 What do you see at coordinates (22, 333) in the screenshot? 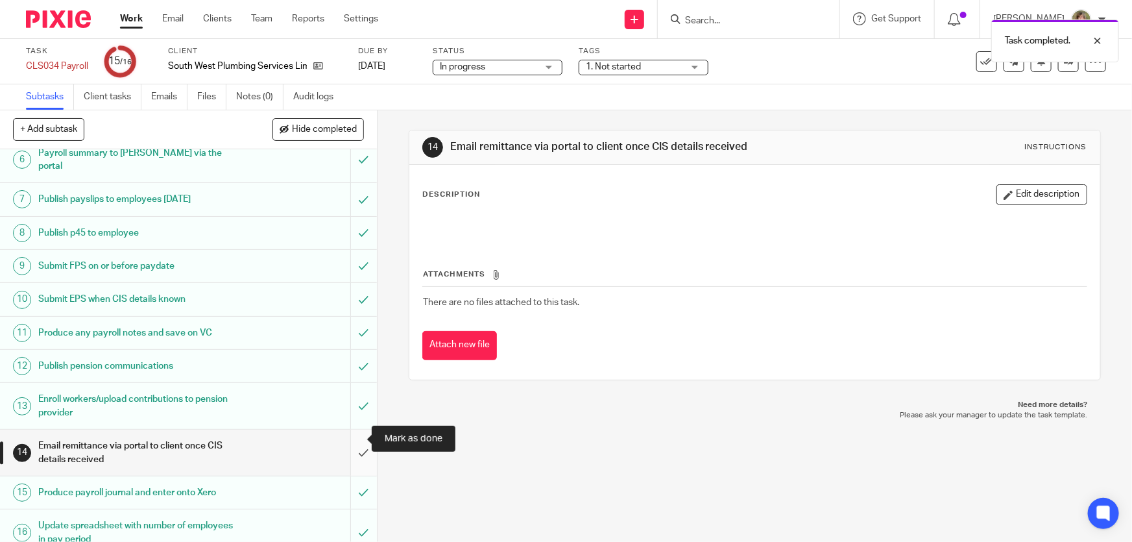
I see `div: 11` at bounding box center [22, 333].